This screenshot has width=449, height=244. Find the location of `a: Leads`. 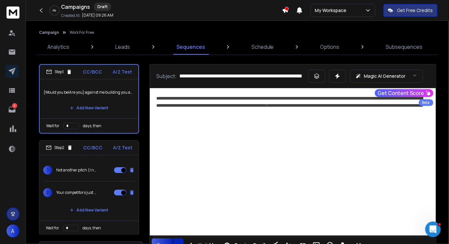

a: Leads is located at coordinates (123, 47).